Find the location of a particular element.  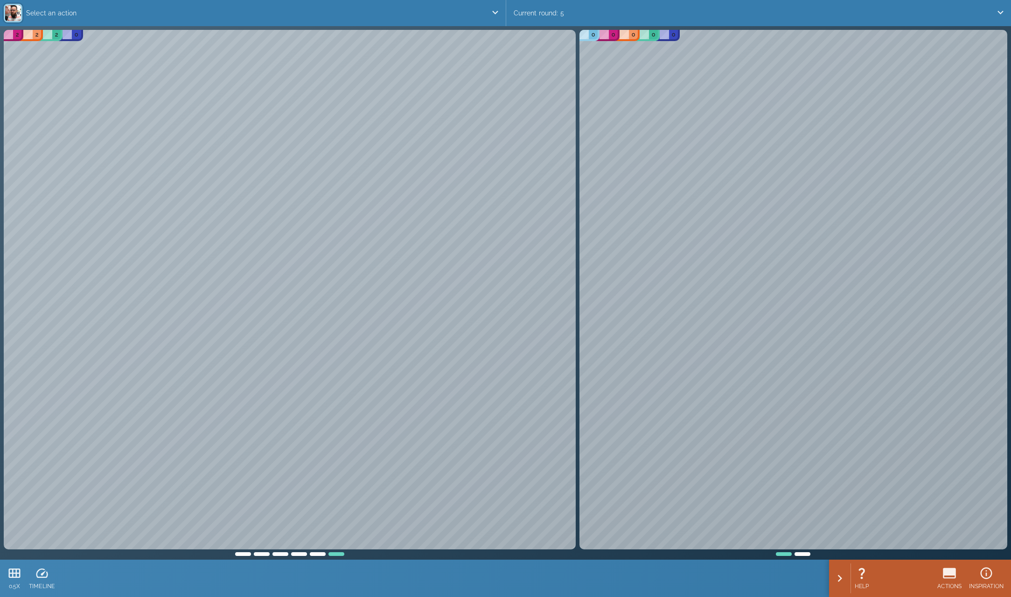

p: Select an action is located at coordinates (257, 13).